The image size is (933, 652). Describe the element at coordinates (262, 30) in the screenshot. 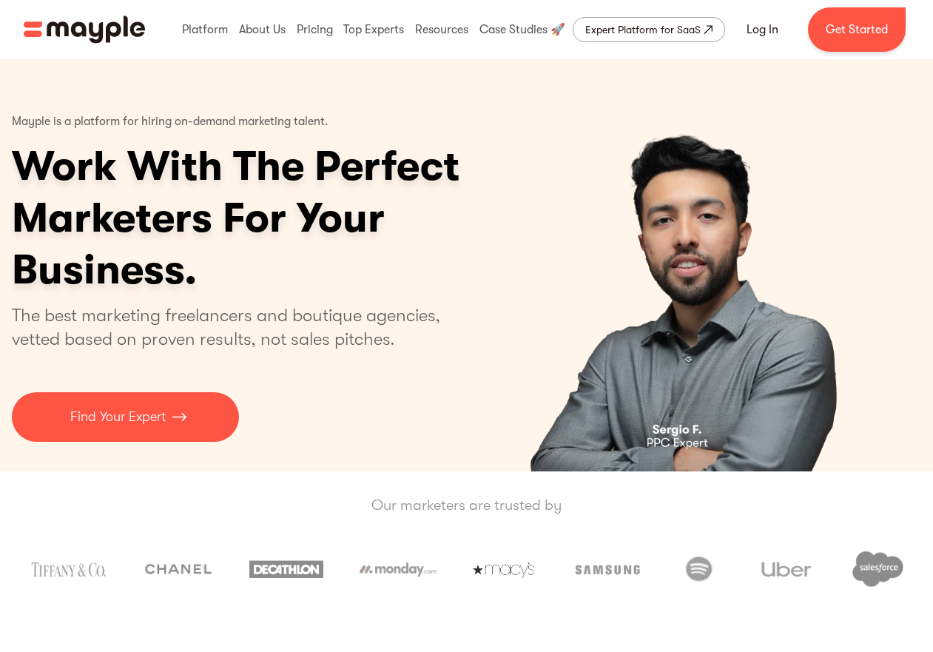

I see `div: About Us` at that location.